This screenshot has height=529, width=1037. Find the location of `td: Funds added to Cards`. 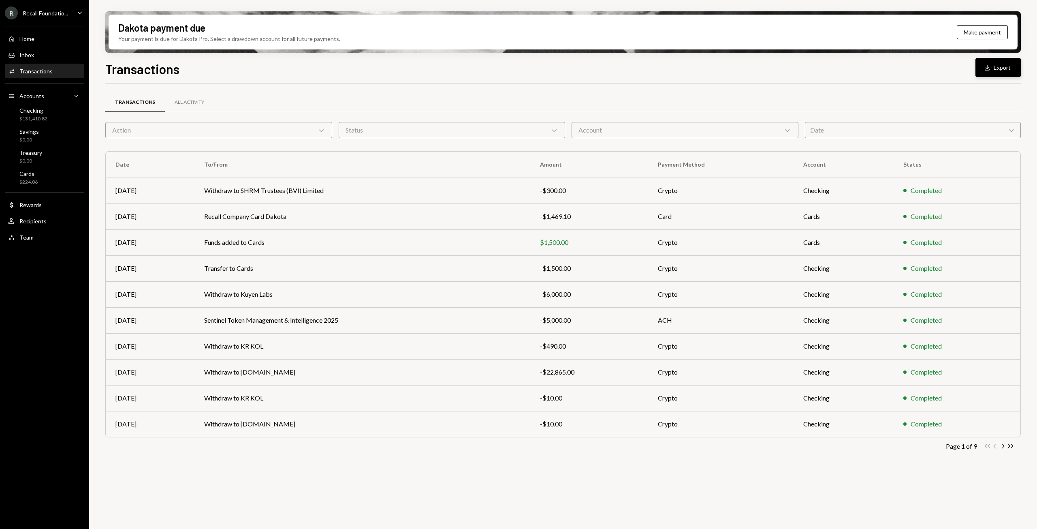

td: Funds added to Cards is located at coordinates (362, 242).